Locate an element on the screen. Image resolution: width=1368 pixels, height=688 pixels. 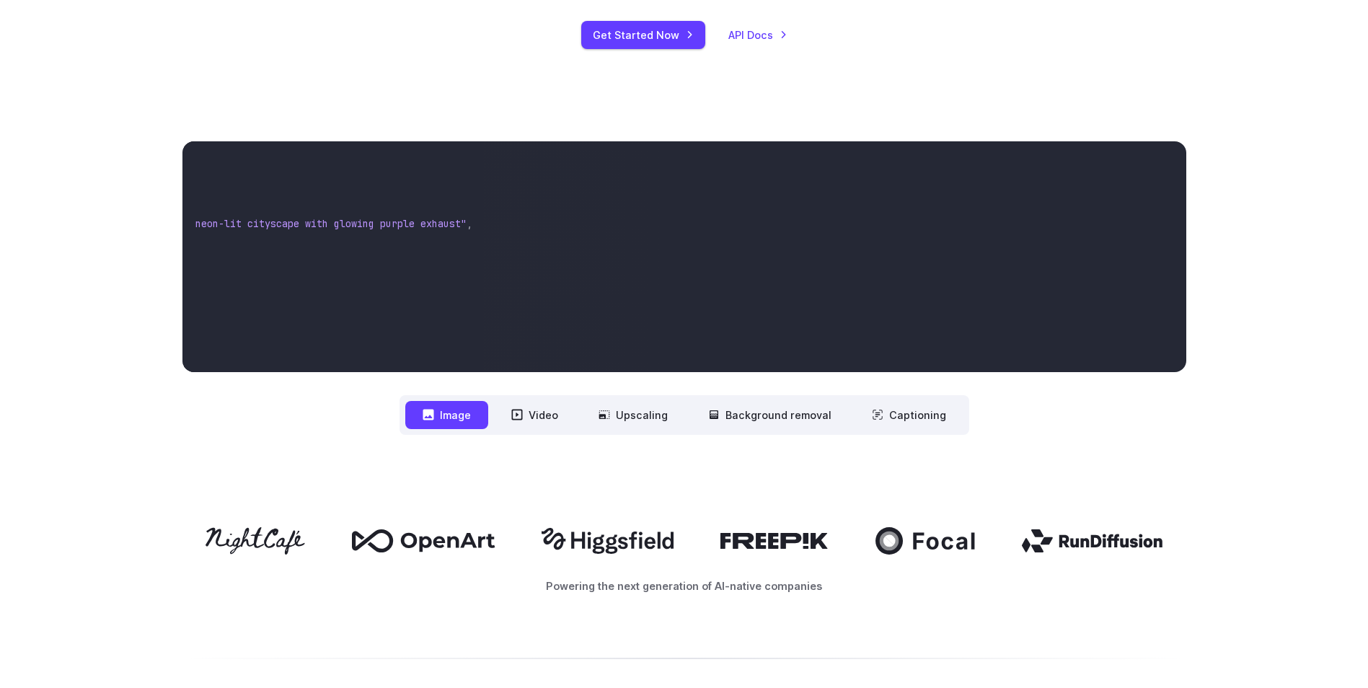
a: API Docs is located at coordinates (758, 35).